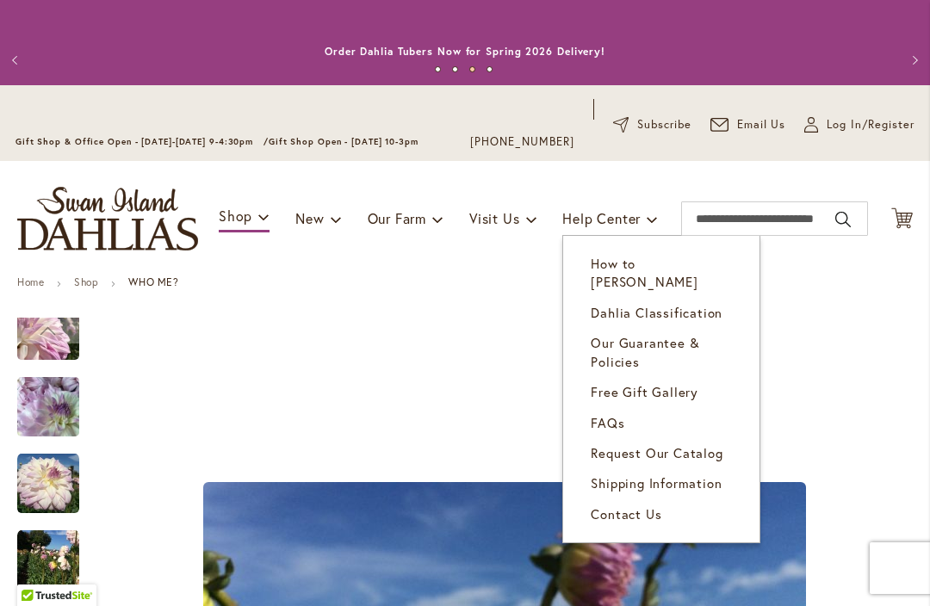 The width and height of the screenshot is (930, 606). I want to click on span: Shipping Information, so click(656, 483).